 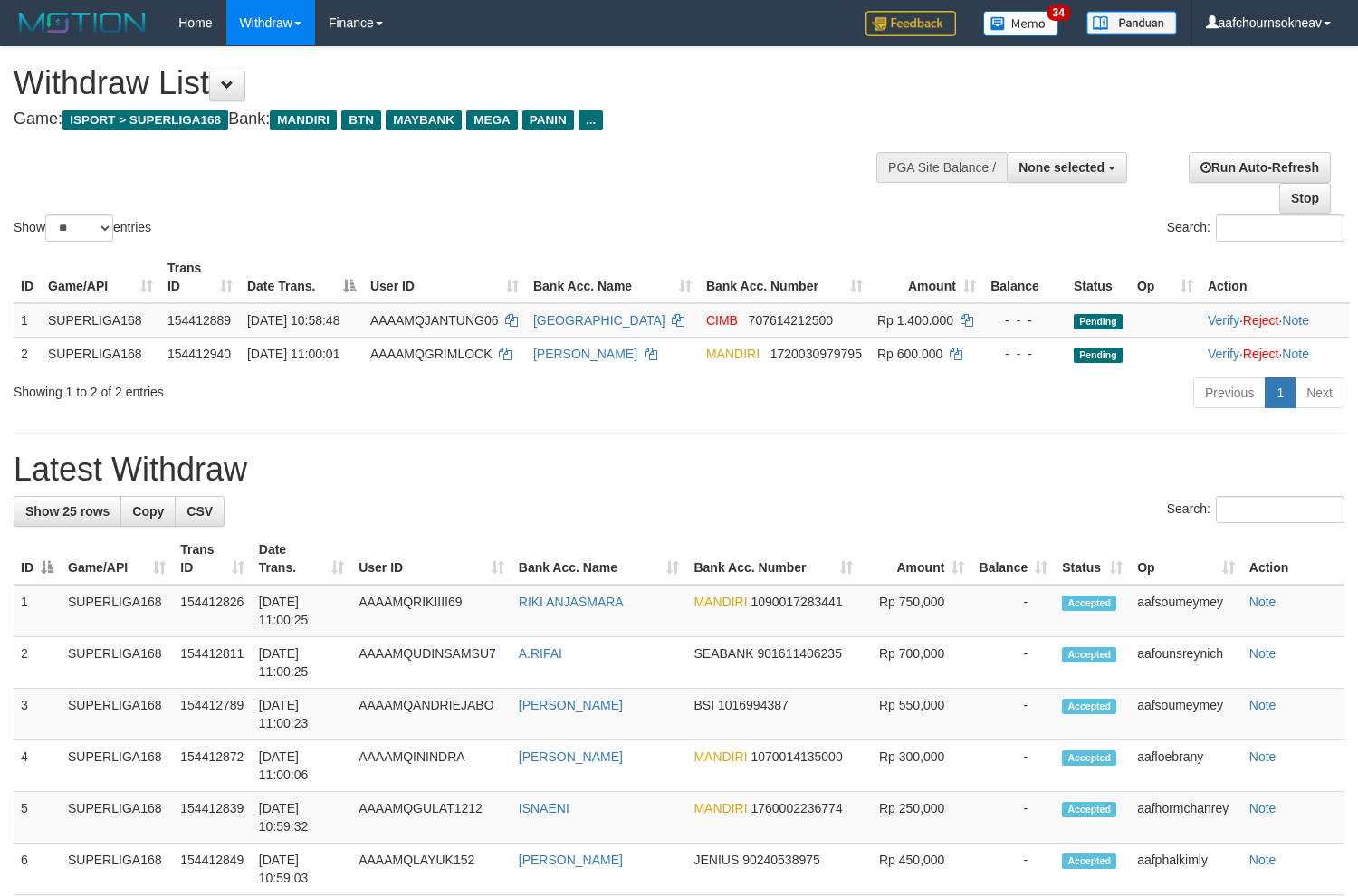 What do you see at coordinates (212, 868) in the screenshot?
I see `td: 154412849` at bounding box center [212, 868].